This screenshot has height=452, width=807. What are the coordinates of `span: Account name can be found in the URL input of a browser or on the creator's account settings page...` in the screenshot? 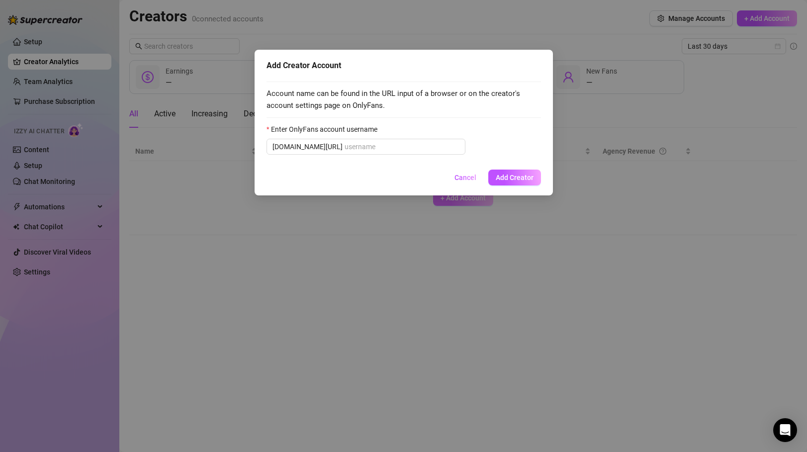 It's located at (404, 99).